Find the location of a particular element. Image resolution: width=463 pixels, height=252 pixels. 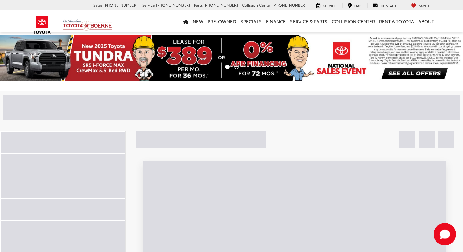

span: Saved is located at coordinates (424, 5).